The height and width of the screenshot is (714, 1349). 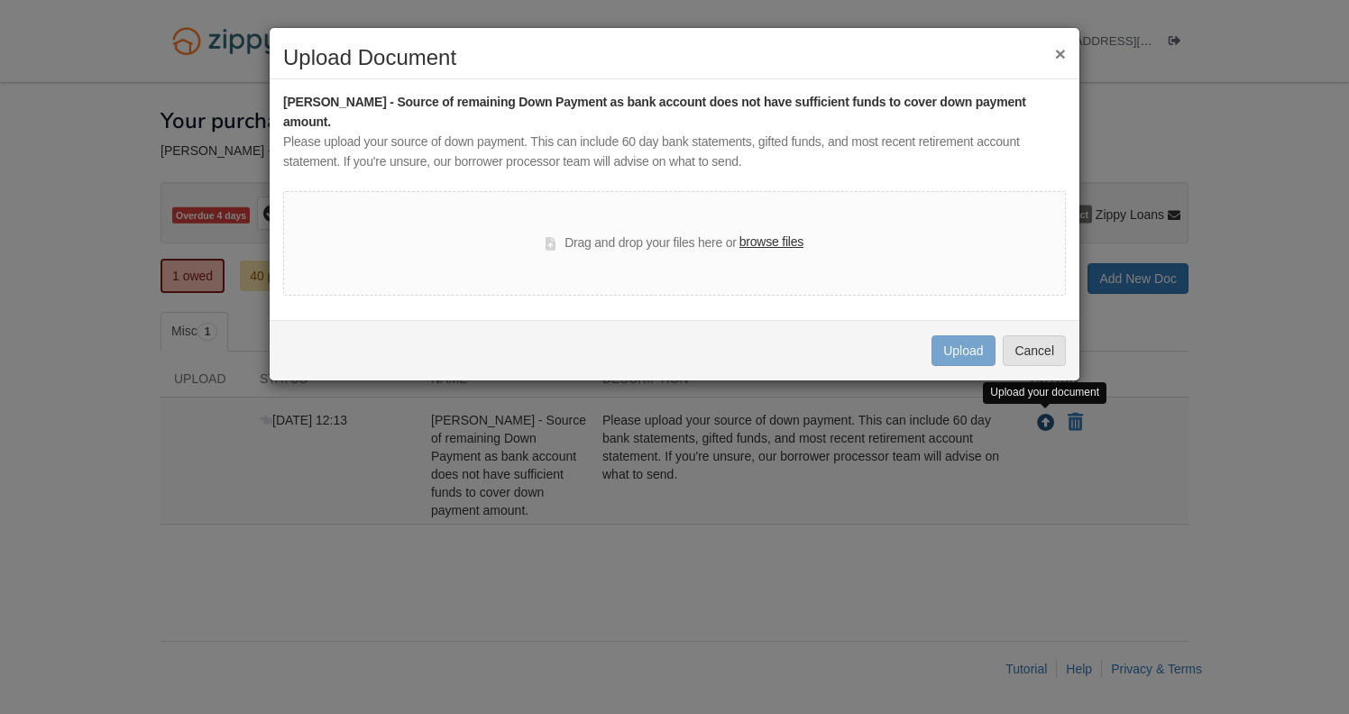 I want to click on button: Cancel, so click(x=1034, y=351).